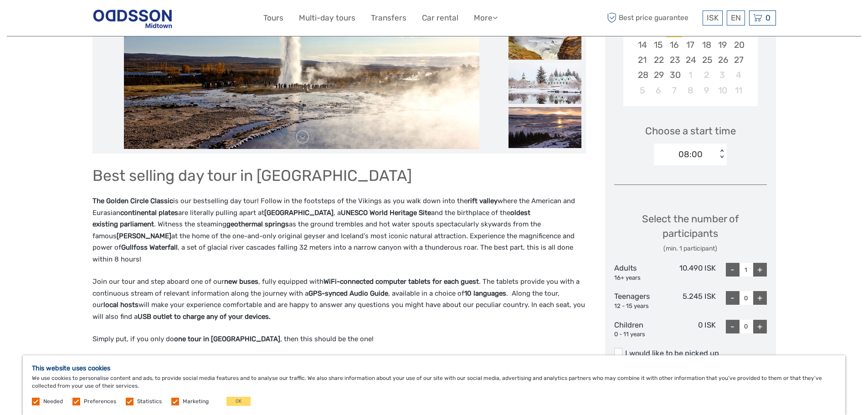 The image size is (868, 415). Describe the element at coordinates (642, 75) in the screenshot. I see `div: Choose Sunday, September 28th, 2025` at that location.